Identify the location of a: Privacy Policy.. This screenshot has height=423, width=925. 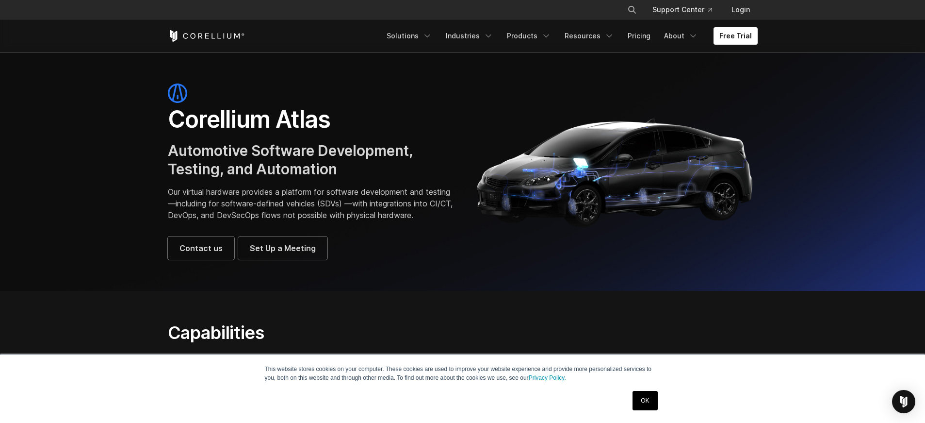
(547, 377).